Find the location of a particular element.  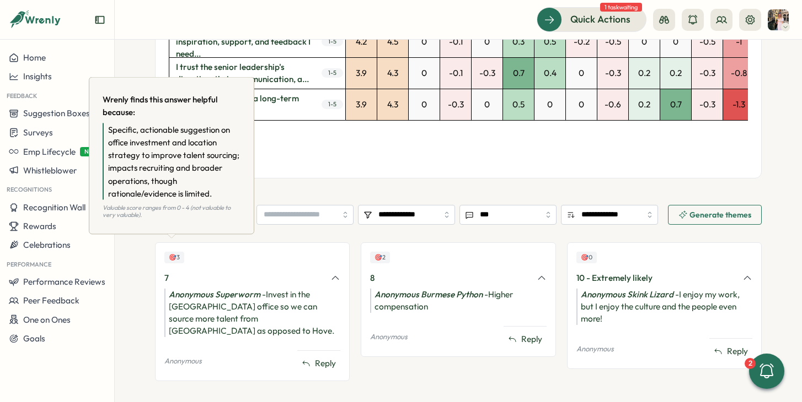

span: One on Ones is located at coordinates (47, 320).